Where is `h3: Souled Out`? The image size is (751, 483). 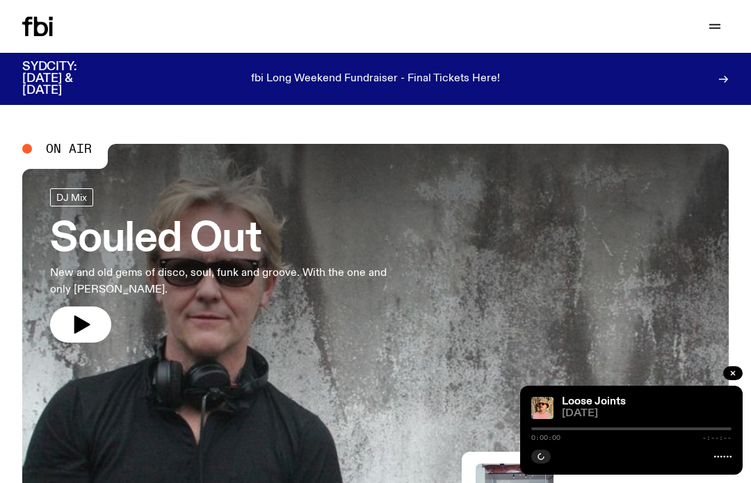 h3: Souled Out is located at coordinates (228, 240).